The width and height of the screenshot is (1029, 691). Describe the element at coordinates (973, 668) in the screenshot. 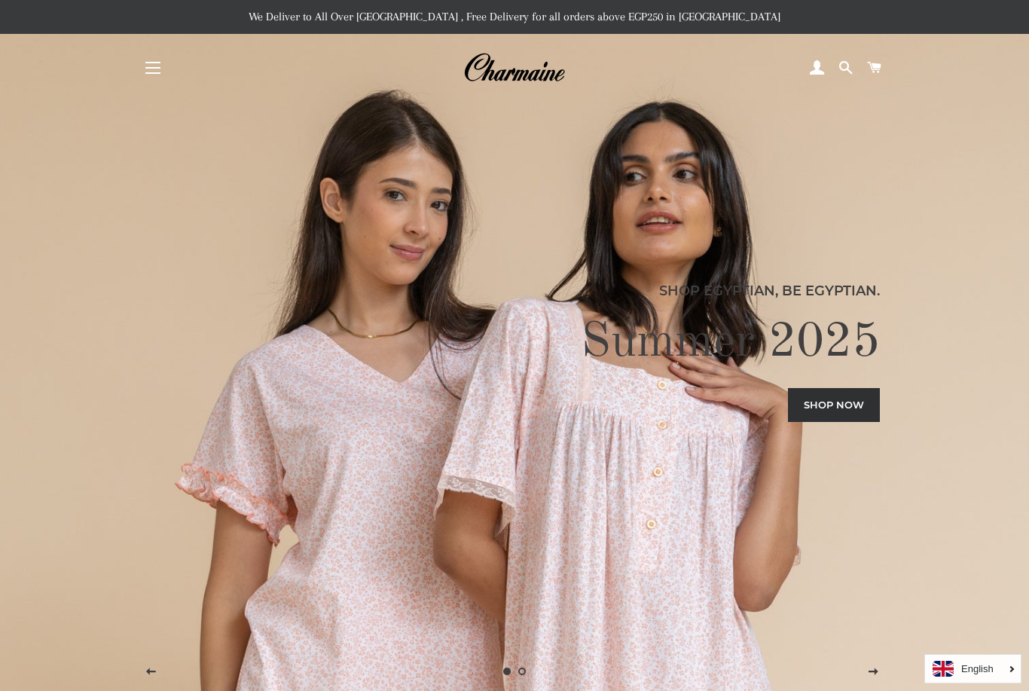

I see `a: English` at that location.